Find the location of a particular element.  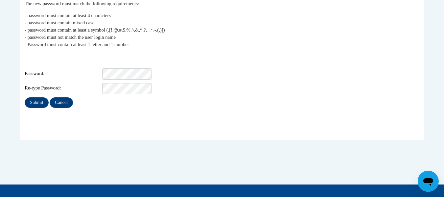

span: Password: is located at coordinates (63, 74).